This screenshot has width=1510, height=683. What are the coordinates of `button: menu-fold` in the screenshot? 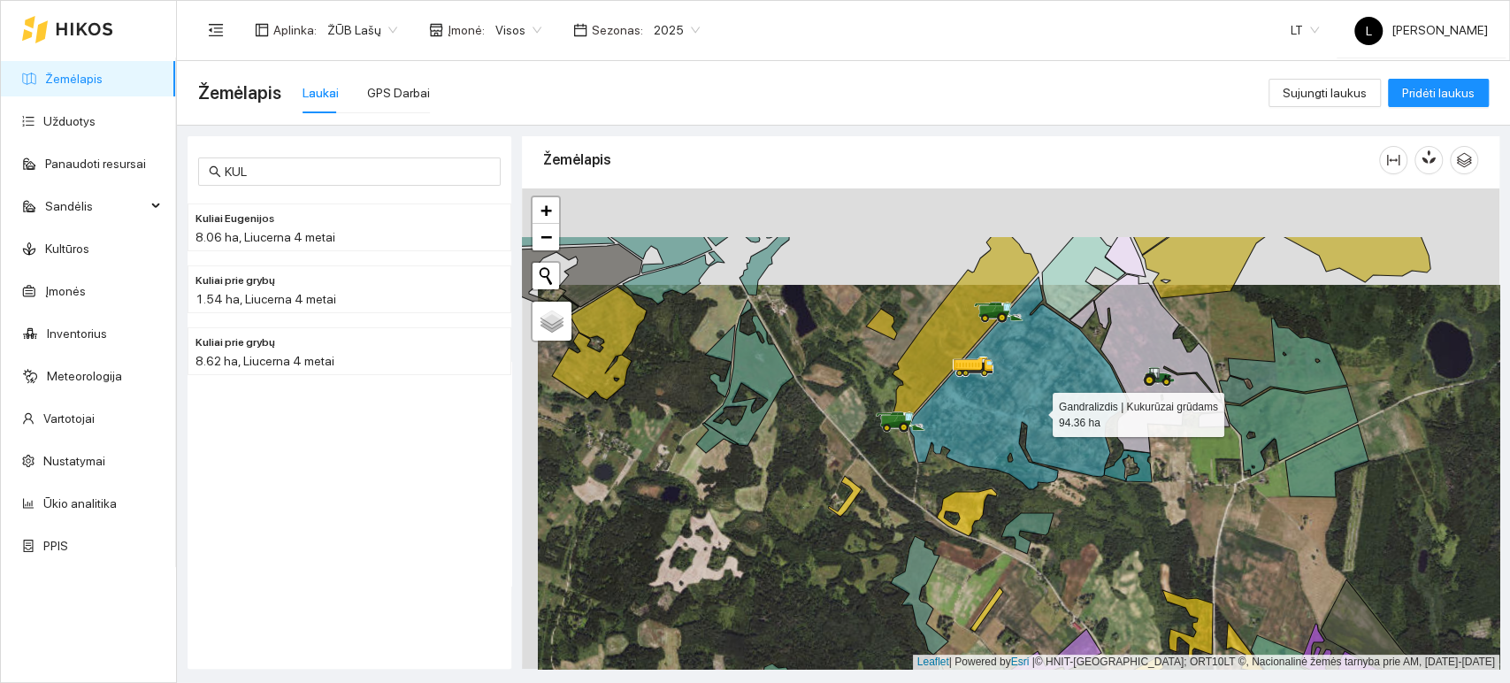 It's located at (216, 30).